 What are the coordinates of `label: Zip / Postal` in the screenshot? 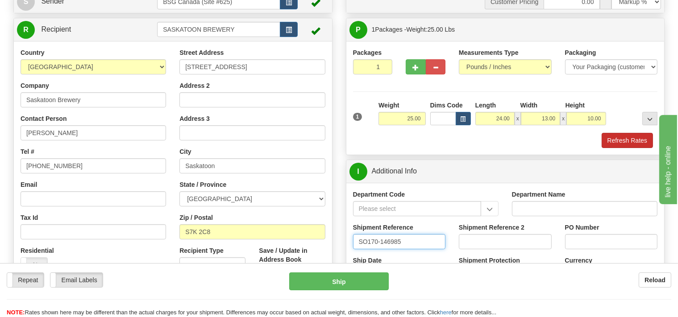 It's located at (196, 218).